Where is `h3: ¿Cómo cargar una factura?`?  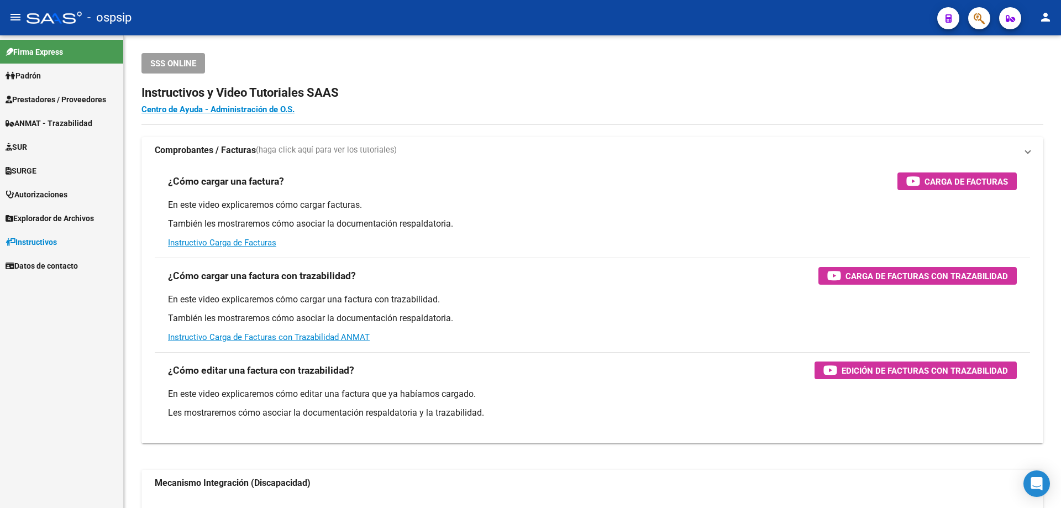
h3: ¿Cómo cargar una factura? is located at coordinates (226, 181).